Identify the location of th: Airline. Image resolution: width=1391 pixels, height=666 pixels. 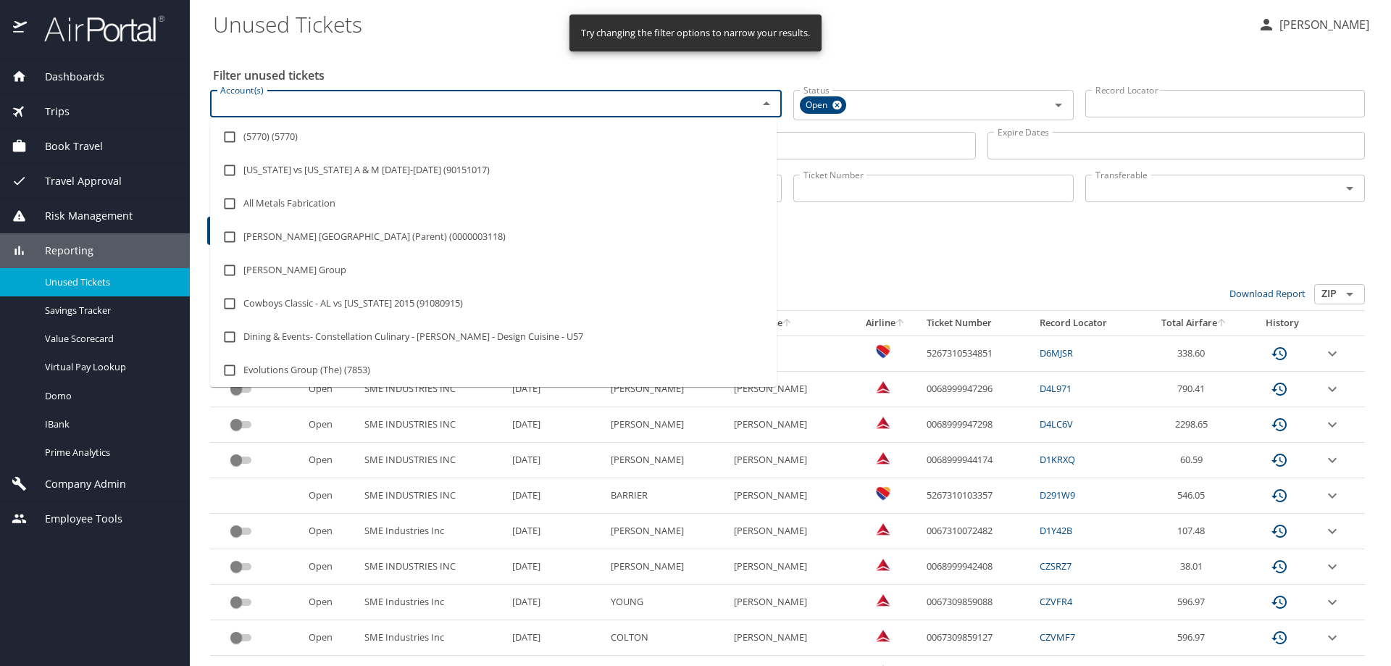
(886, 323).